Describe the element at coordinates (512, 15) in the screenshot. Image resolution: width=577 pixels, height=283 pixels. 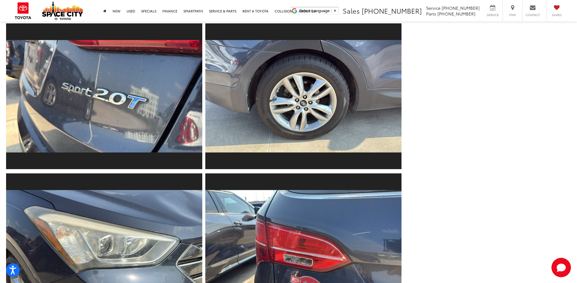
I see `span: Map` at that location.